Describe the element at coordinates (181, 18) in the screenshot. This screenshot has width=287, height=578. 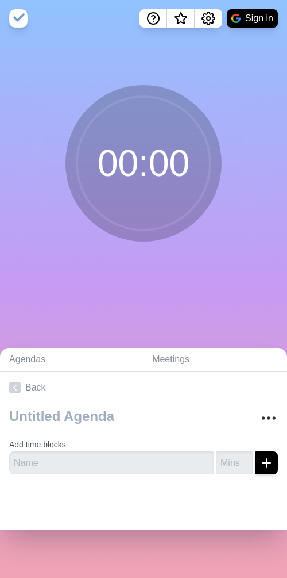
I see `button: What’s new` at that location.